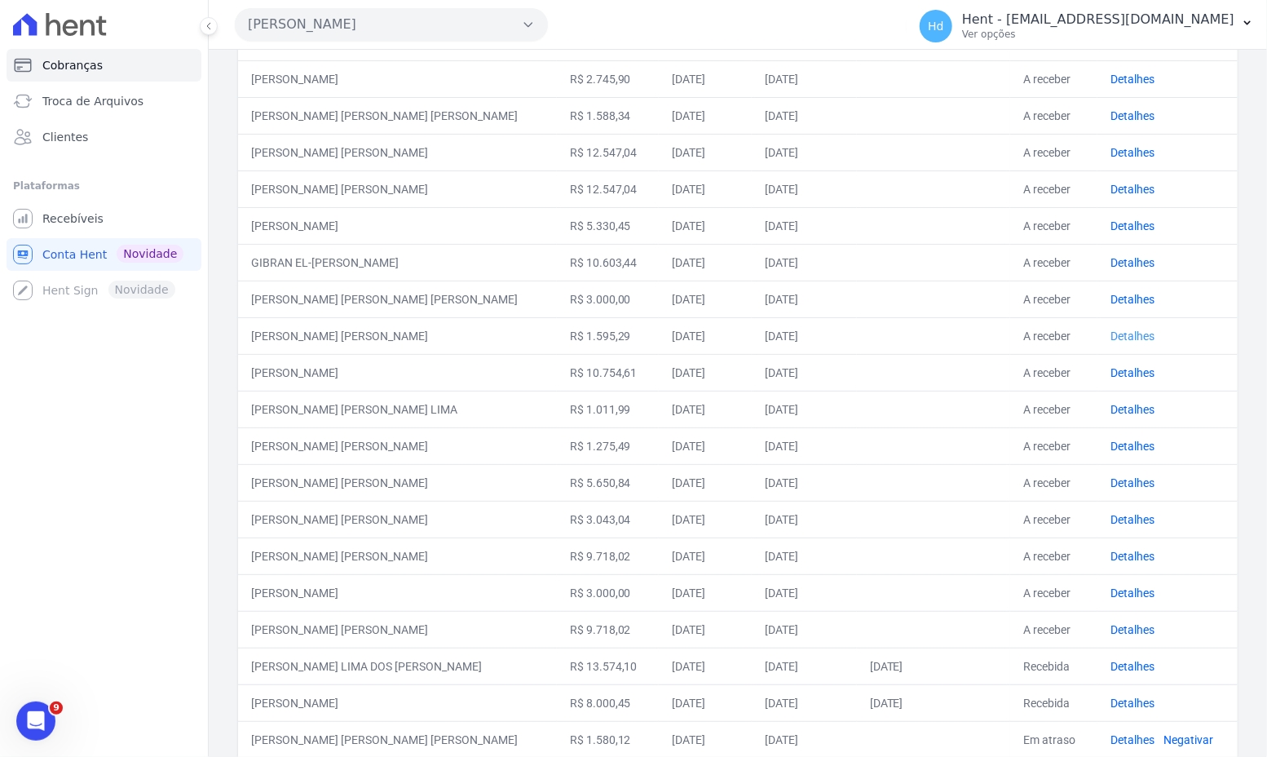 This screenshot has height=757, width=1267. What do you see at coordinates (104, 254) in the screenshot?
I see `a: Conta Hent Novidade` at bounding box center [104, 254].